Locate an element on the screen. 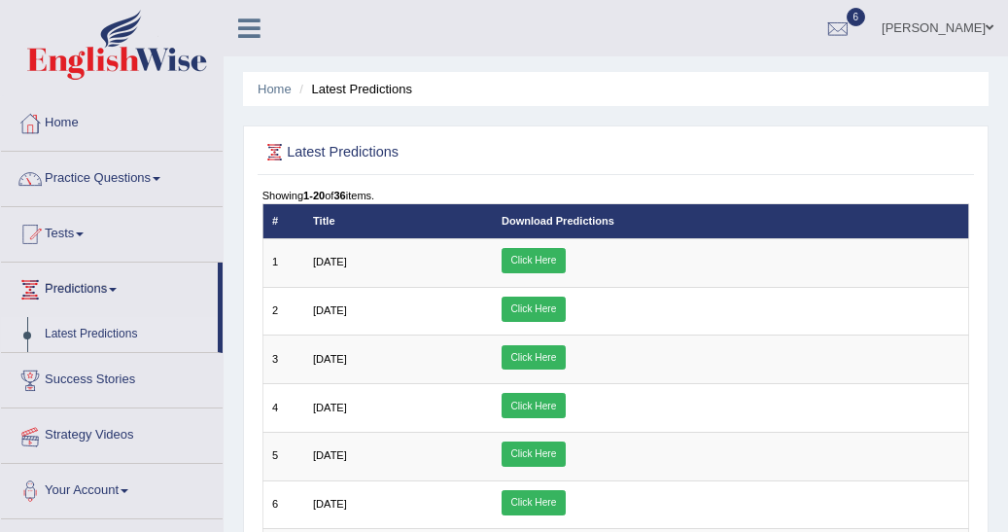 This screenshot has height=532, width=1008. h2: Latest Predictions is located at coordinates (481, 153).